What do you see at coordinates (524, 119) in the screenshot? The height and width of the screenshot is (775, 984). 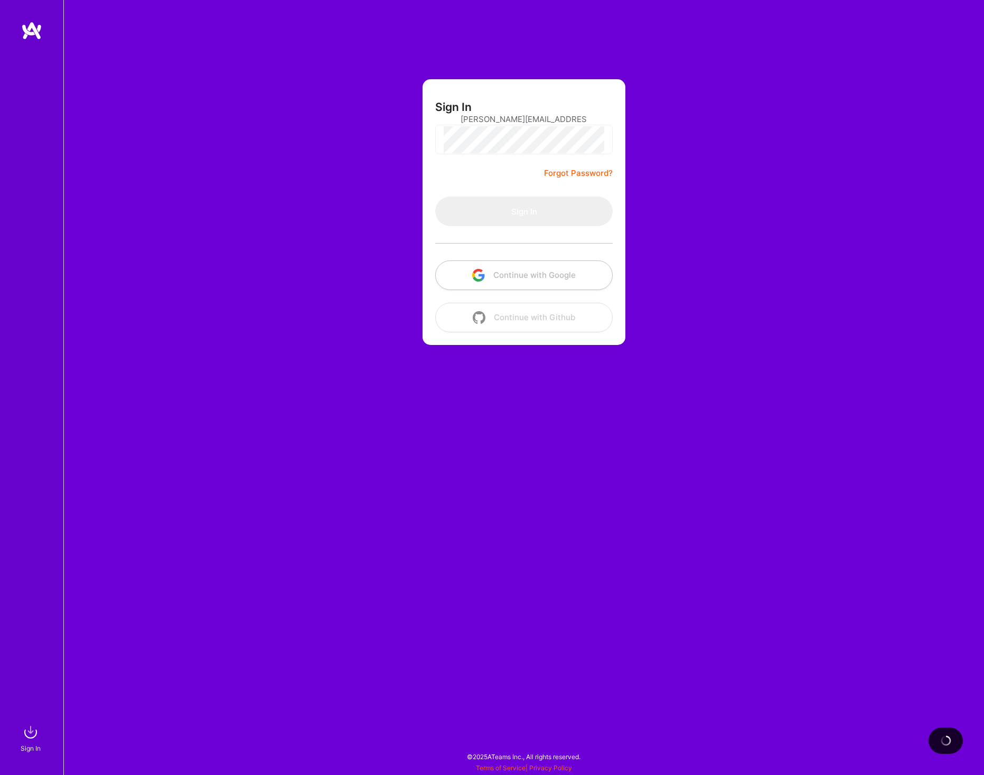 I see `input: Email...` at bounding box center [524, 119].